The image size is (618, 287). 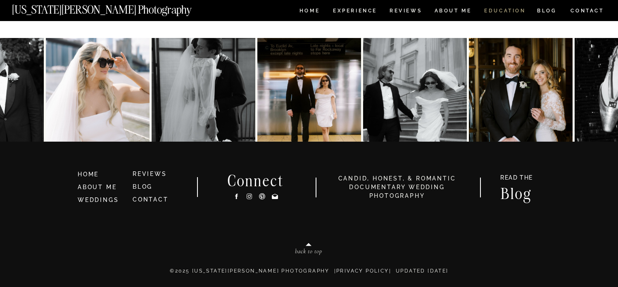 I want to click on a: Experience, so click(x=354, y=12).